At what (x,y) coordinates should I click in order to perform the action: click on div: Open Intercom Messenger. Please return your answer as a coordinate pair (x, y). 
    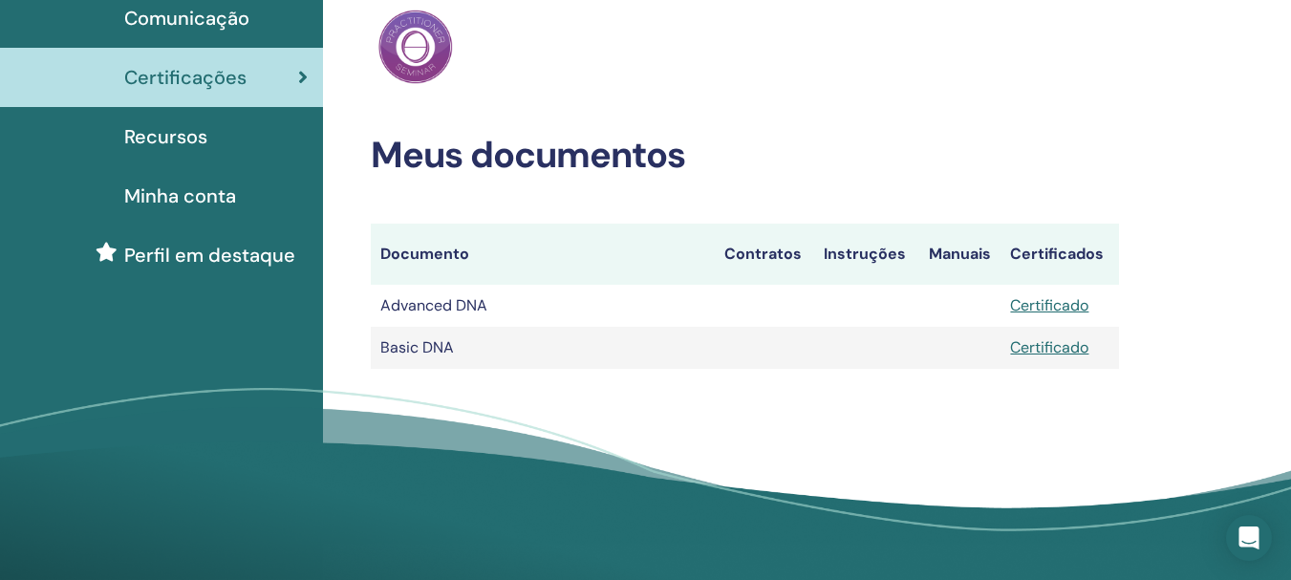
    Looking at the image, I should click on (1249, 538).